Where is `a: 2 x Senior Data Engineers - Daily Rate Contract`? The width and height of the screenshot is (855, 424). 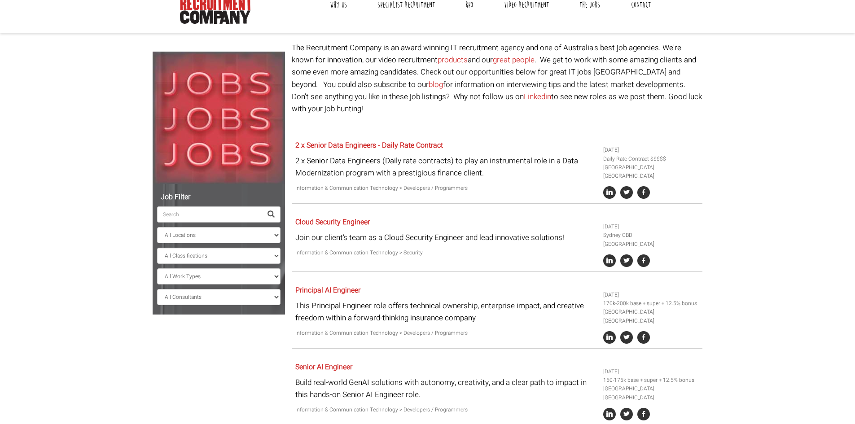 a: 2 x Senior Data Engineers - Daily Rate Contract is located at coordinates (369, 145).